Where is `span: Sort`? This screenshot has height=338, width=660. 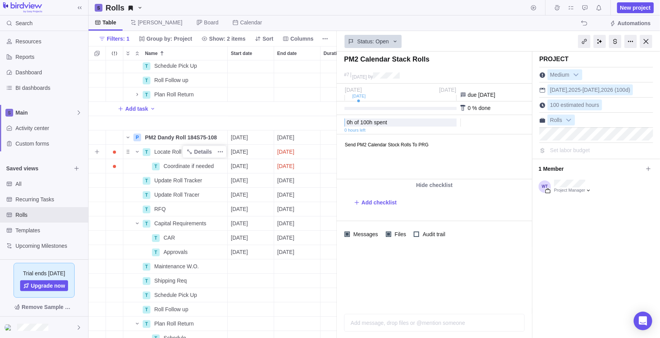
span: Sort is located at coordinates (264, 39).